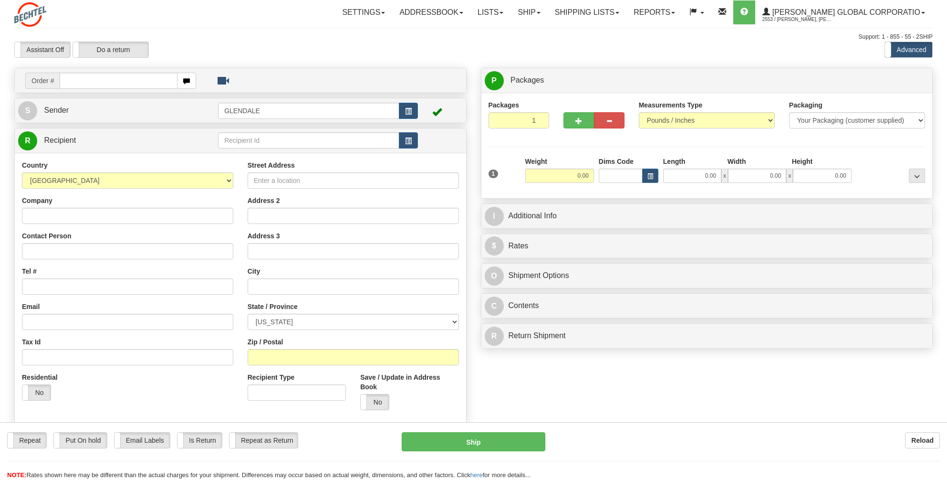 The image size is (947, 480). What do you see at coordinates (142, 440) in the screenshot?
I see `label: Email Labels` at bounding box center [142, 440].